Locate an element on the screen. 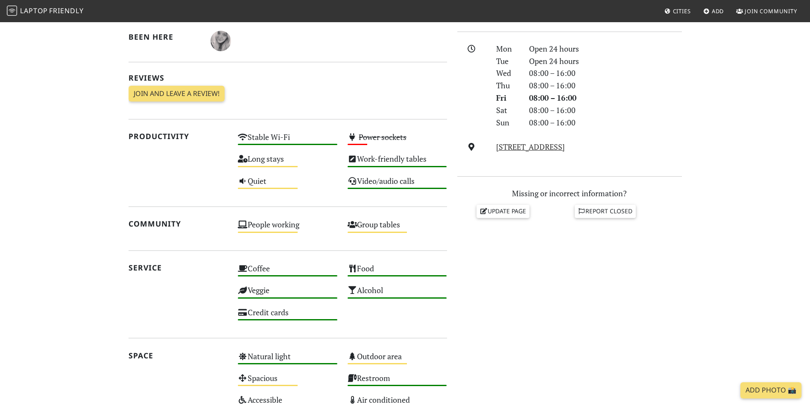 The width and height of the screenshot is (810, 407). div: Restroom is located at coordinates (397, 382).